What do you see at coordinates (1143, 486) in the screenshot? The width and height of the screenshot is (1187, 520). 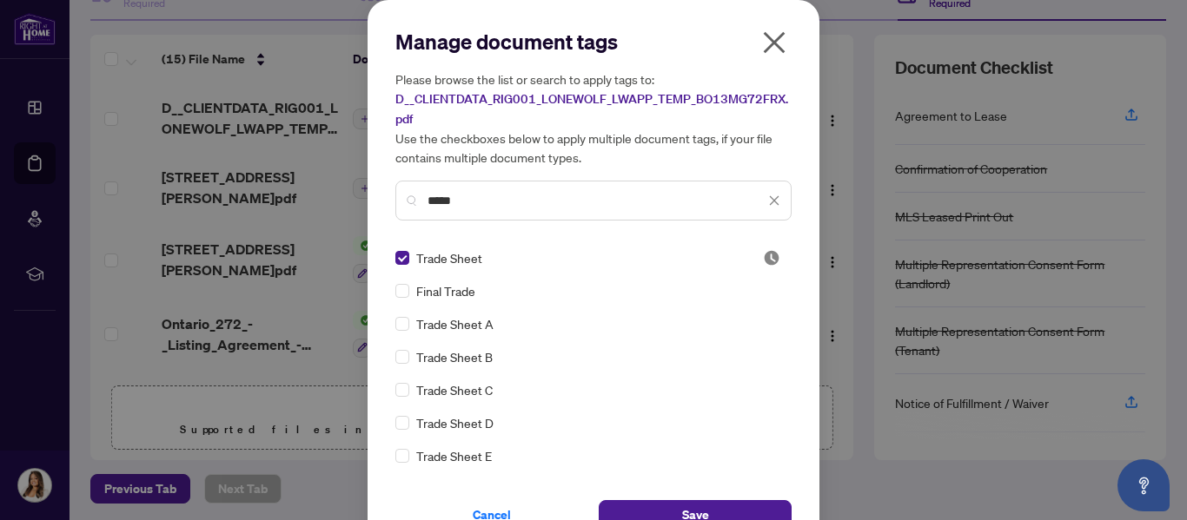 I see `button: Open asap` at bounding box center [1143, 486].